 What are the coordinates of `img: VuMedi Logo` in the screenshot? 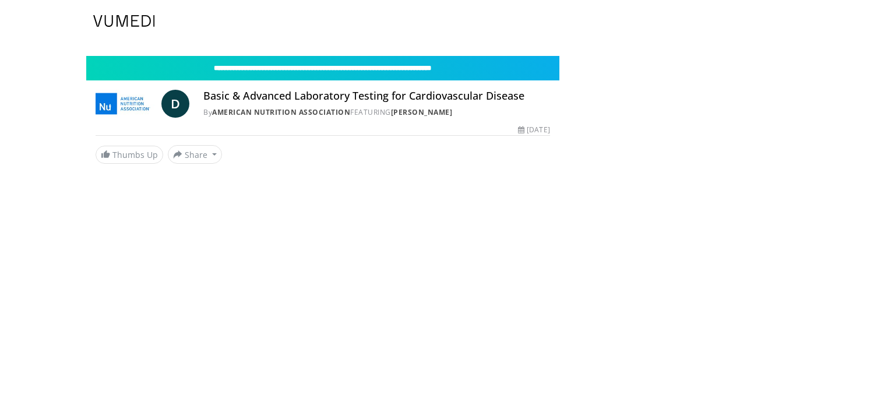 It's located at (124, 21).